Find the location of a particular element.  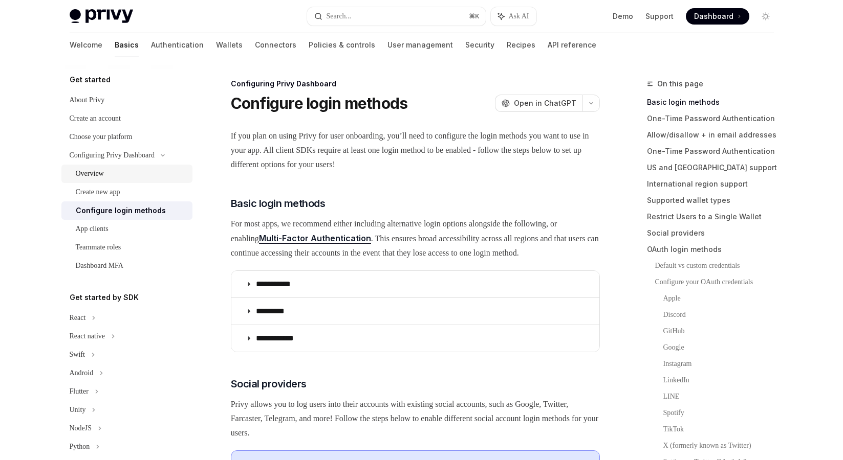

a: Connectors is located at coordinates (275, 45).